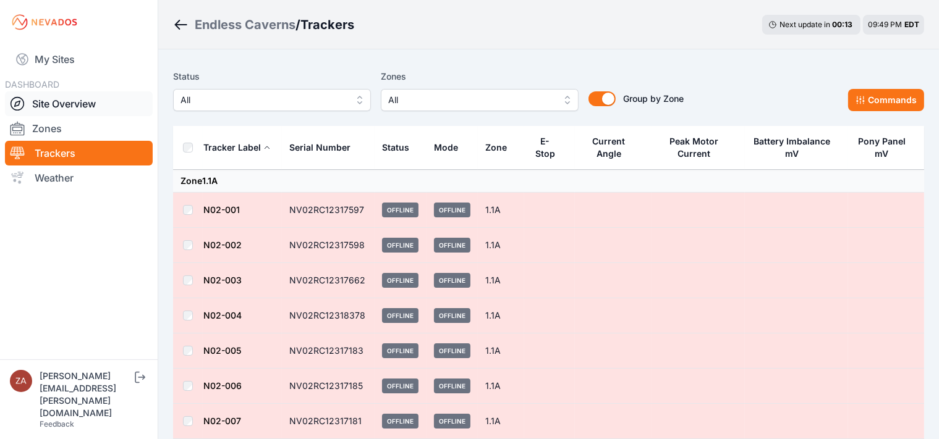  What do you see at coordinates (32, 84) in the screenshot?
I see `span: DASHBOARD` at bounding box center [32, 84].